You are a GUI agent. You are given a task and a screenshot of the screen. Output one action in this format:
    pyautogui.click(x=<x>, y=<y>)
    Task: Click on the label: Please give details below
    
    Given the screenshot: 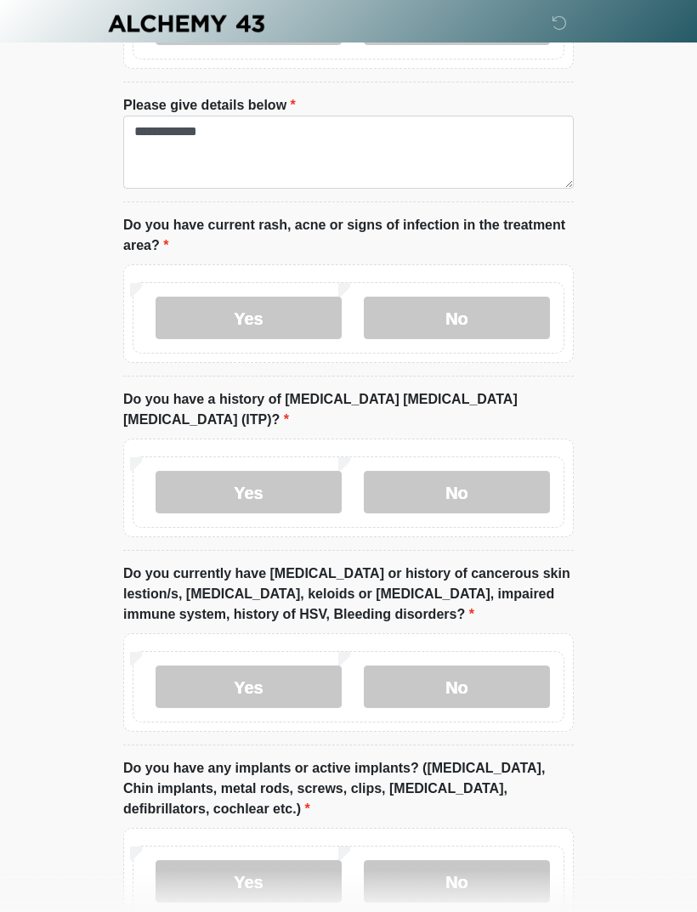 What is the action you would take?
    pyautogui.click(x=209, y=105)
    